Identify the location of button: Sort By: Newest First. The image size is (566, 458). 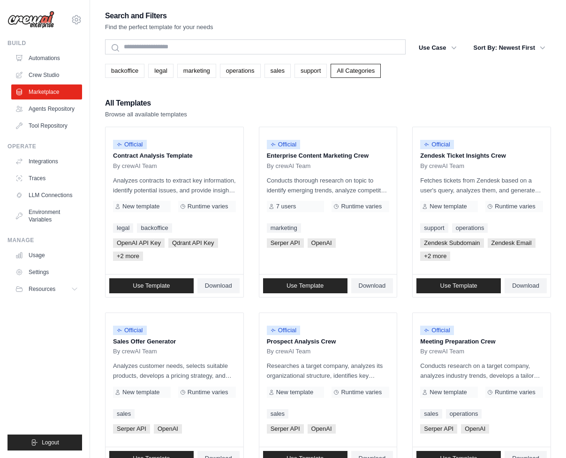
(509, 48).